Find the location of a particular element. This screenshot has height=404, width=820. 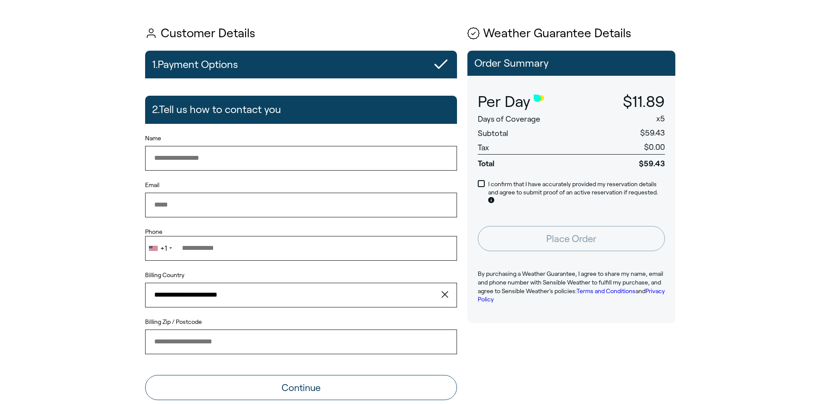

label: Name is located at coordinates (301, 139).